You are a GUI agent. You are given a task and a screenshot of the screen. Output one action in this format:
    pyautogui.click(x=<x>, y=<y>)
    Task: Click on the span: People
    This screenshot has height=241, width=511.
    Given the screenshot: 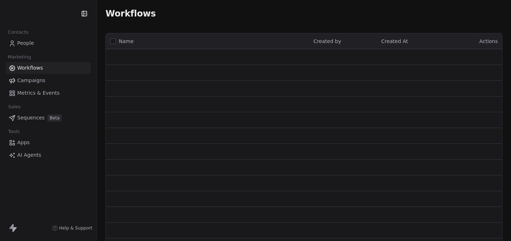 What is the action you would take?
    pyautogui.click(x=25, y=43)
    